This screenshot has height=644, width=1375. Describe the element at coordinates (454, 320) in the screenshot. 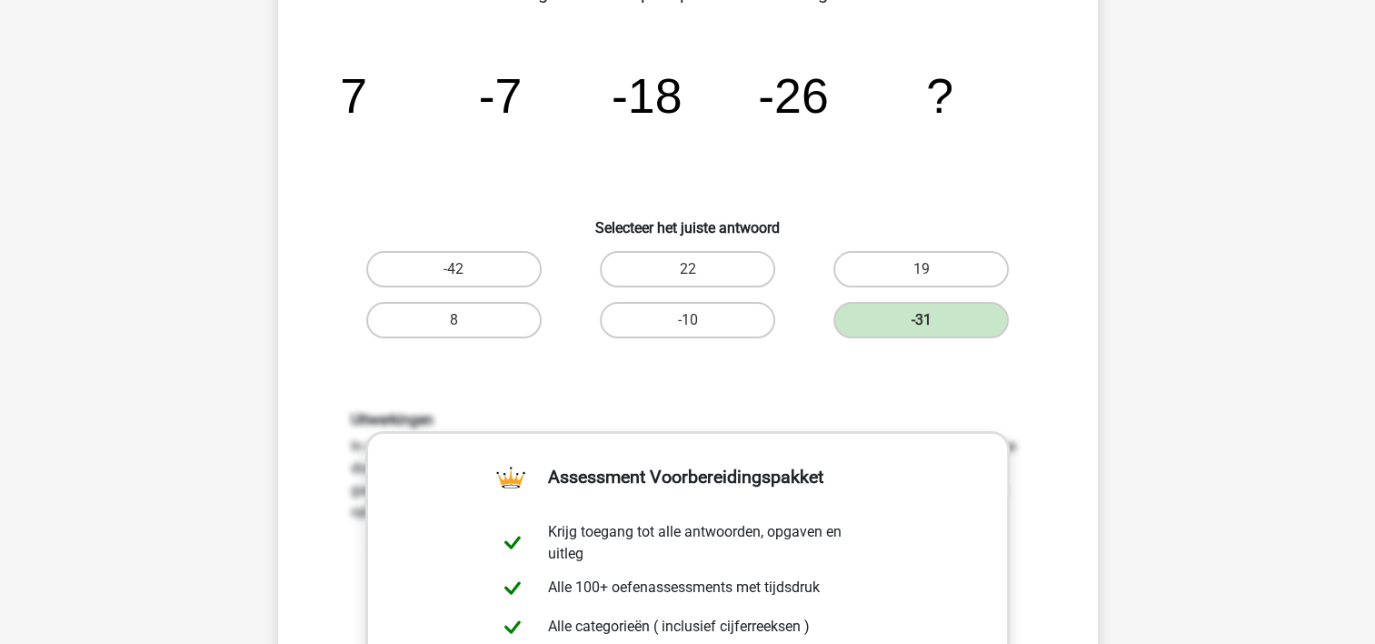

I see `label: 8` at that location.